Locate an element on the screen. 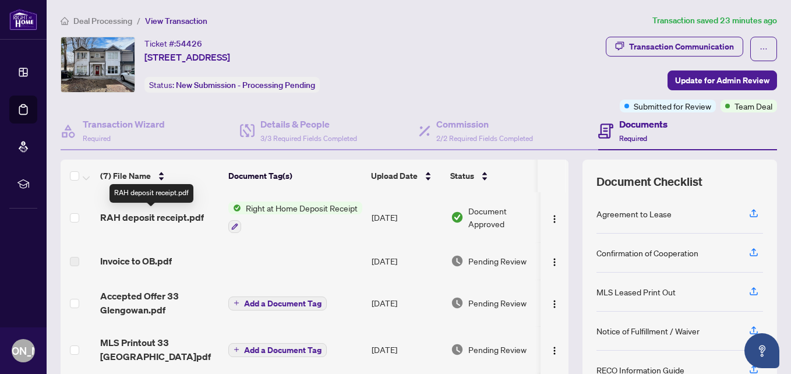 The height and width of the screenshot is (374, 791). div: Ticket #: is located at coordinates (173, 43).